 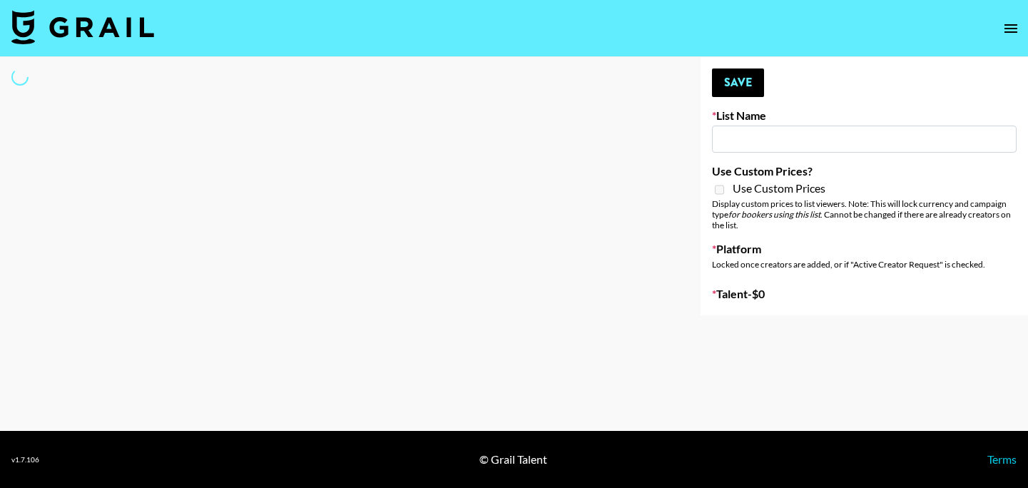 I want to click on div: Display custom prices to list viewers. Note: This will lock currency and campaign type . Cannot b..., so click(x=864, y=214).